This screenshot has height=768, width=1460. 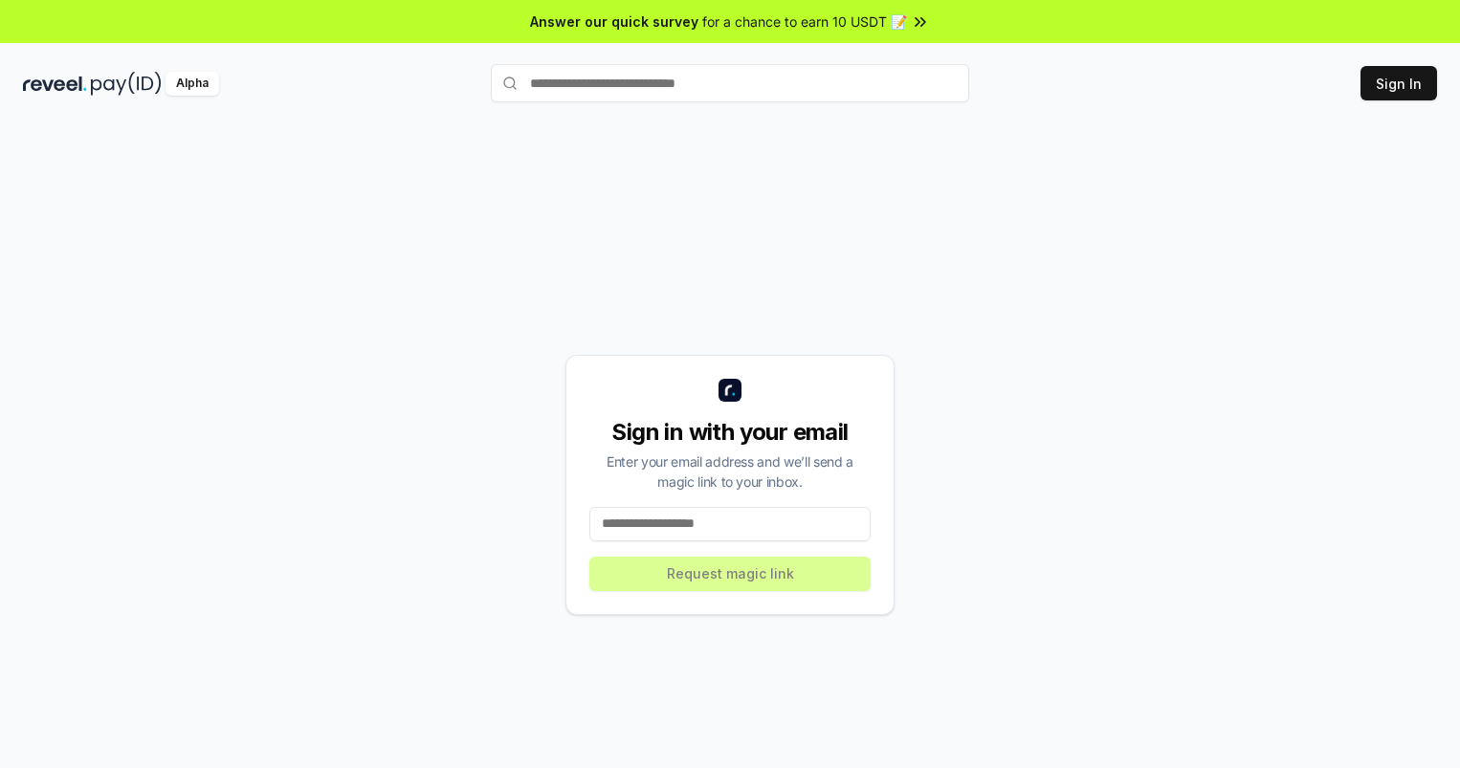 What do you see at coordinates (1398, 83) in the screenshot?
I see `button: Sign In` at bounding box center [1398, 83].